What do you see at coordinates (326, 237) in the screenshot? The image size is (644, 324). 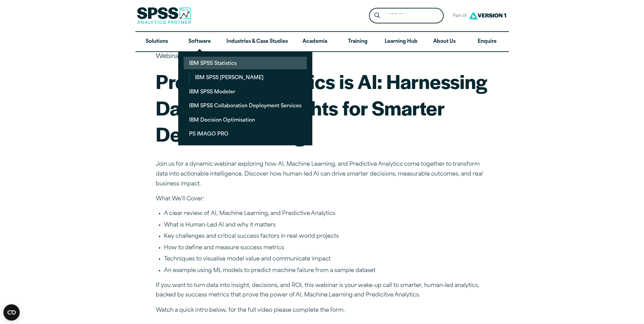 I see `li: Key challenges and critical success factors in real-world projects` at bounding box center [326, 237].